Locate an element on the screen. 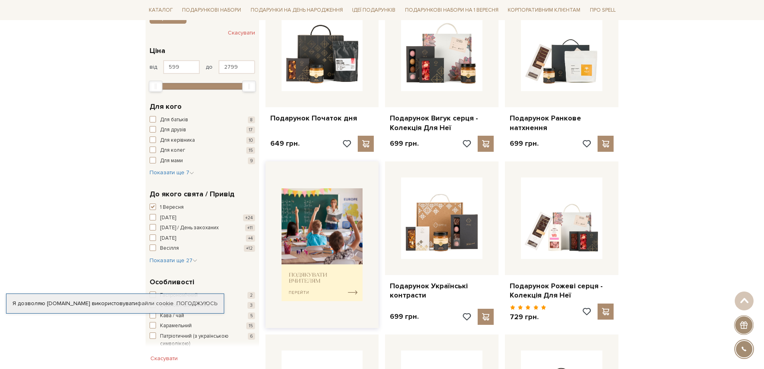  span: 9 is located at coordinates (251, 160).